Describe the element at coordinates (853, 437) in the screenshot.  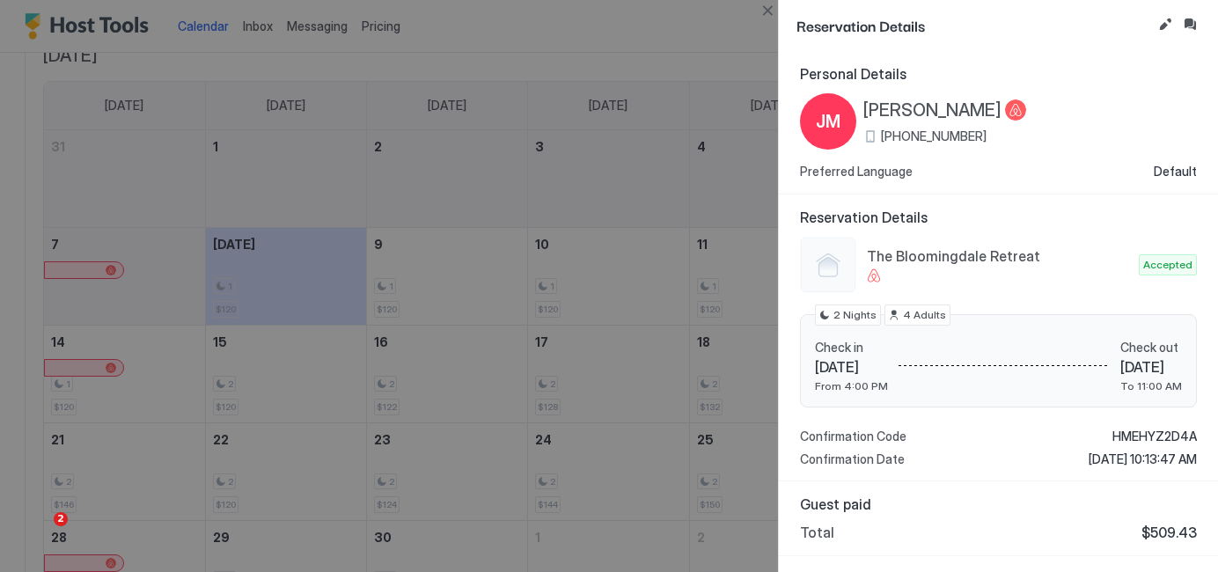
I see `span: Confirmation Code` at that location.